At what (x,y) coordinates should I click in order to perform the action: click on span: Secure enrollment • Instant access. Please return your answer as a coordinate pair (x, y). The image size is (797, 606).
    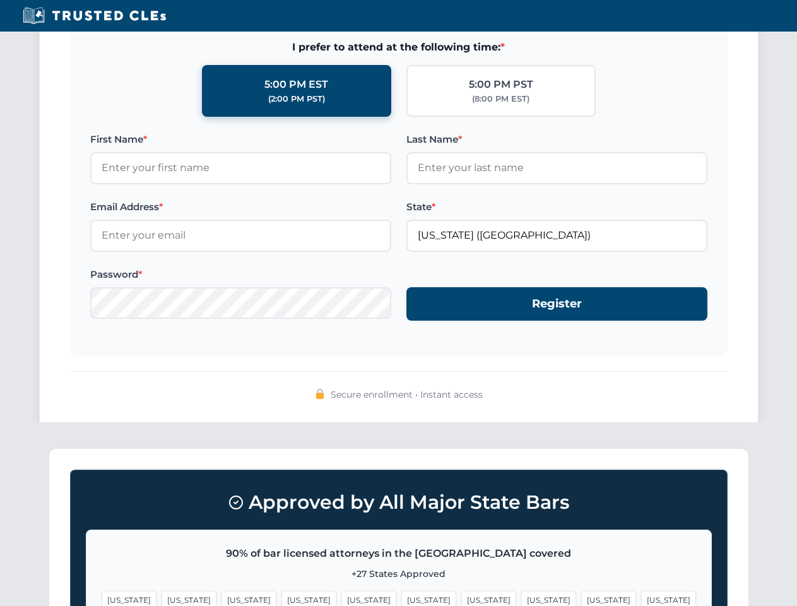
    Looking at the image, I should click on (406, 394).